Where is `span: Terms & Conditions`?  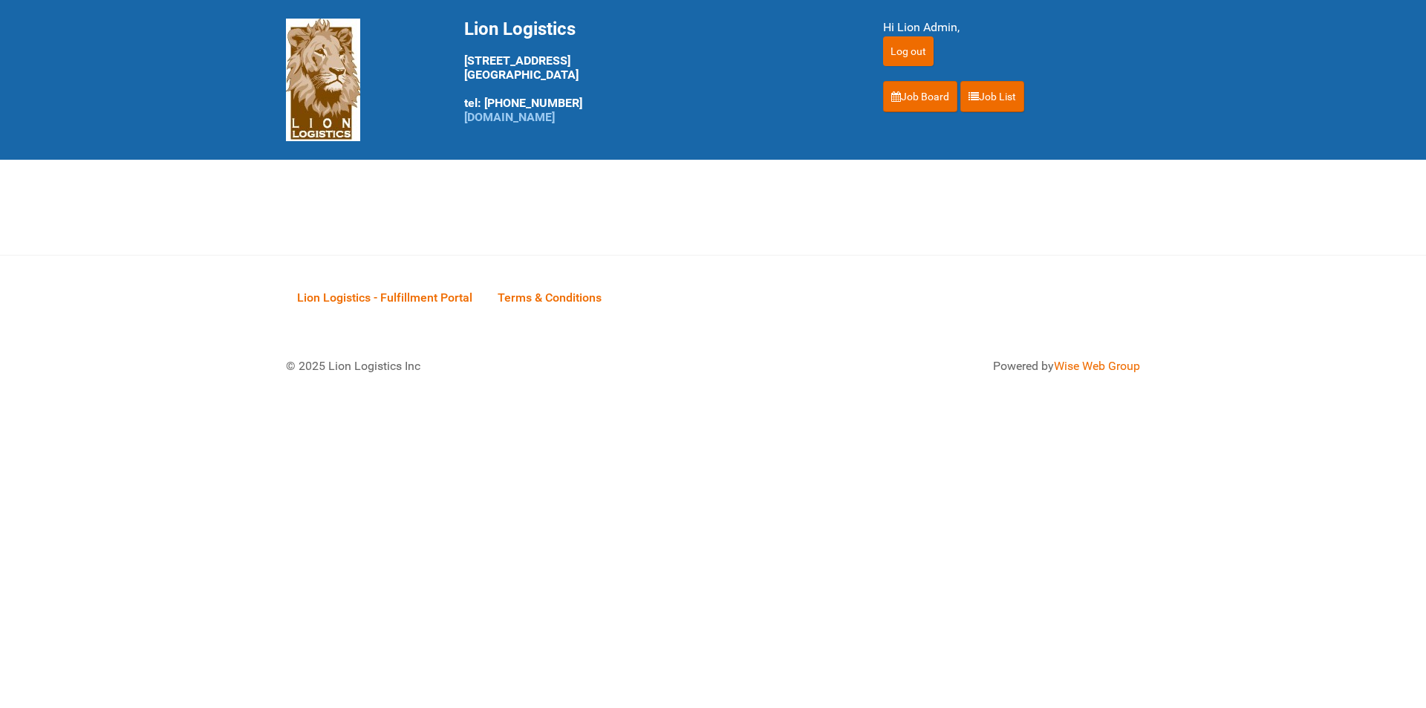
span: Terms & Conditions is located at coordinates (550, 297).